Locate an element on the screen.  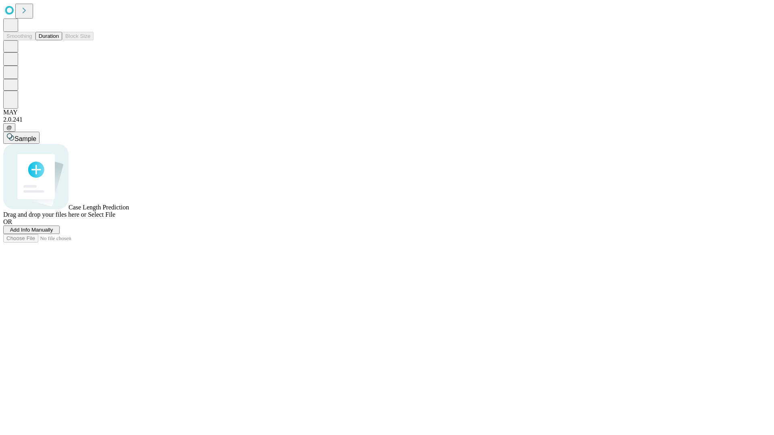
span: Drag and drop your files here or is located at coordinates (45, 214).